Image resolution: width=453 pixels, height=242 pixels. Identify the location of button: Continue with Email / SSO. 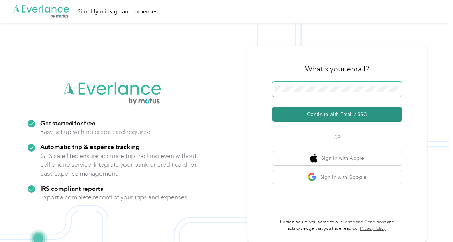
(337, 114).